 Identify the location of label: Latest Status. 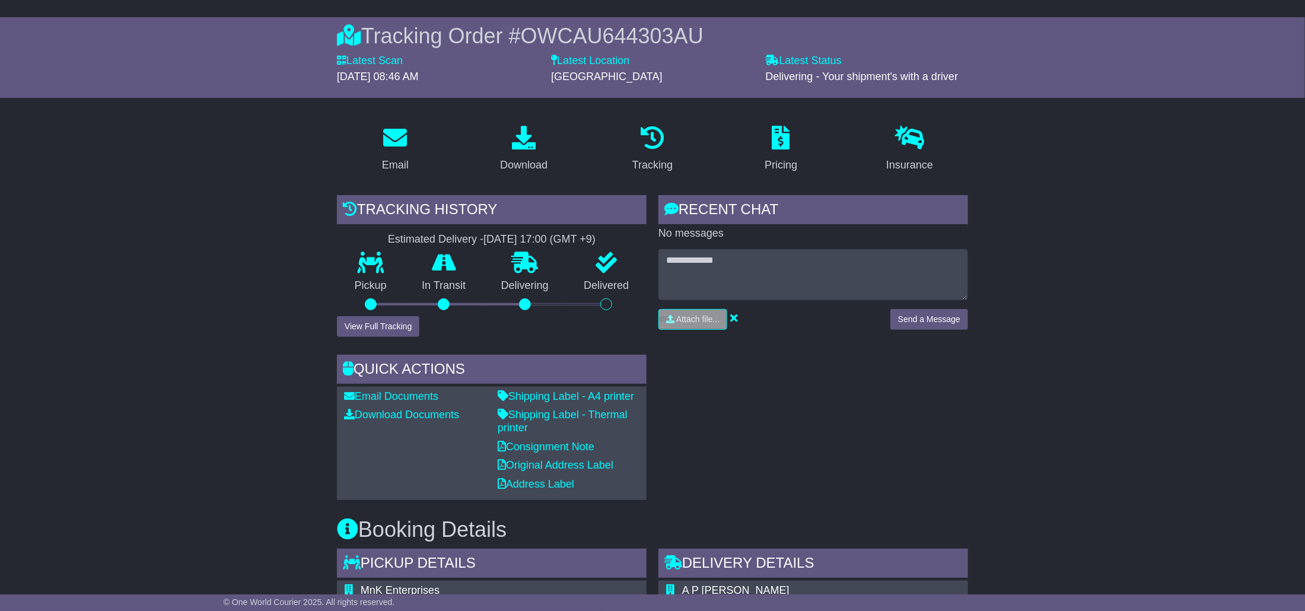
(804, 61).